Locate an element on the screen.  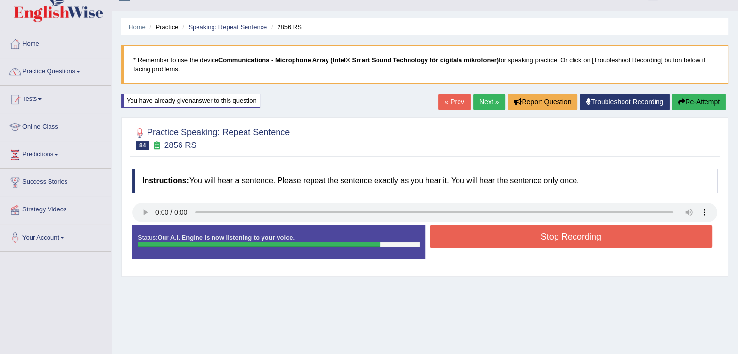
b: Instructions: is located at coordinates (166, 181).